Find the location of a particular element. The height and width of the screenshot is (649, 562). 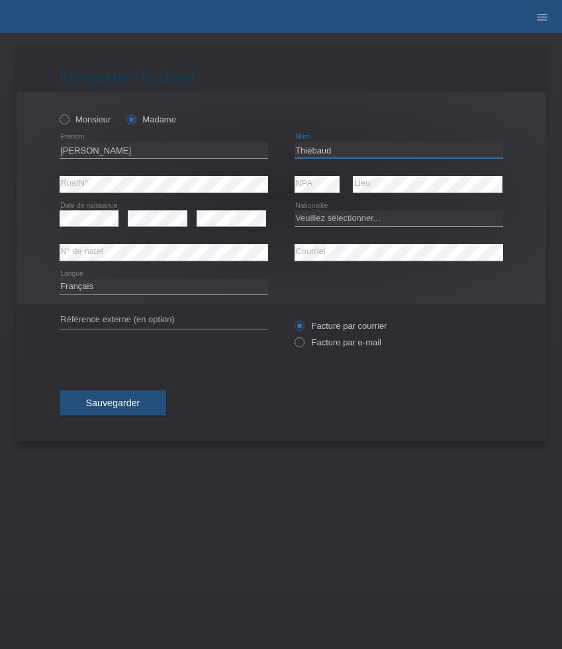

button: Sauvegarder is located at coordinates (113, 403).